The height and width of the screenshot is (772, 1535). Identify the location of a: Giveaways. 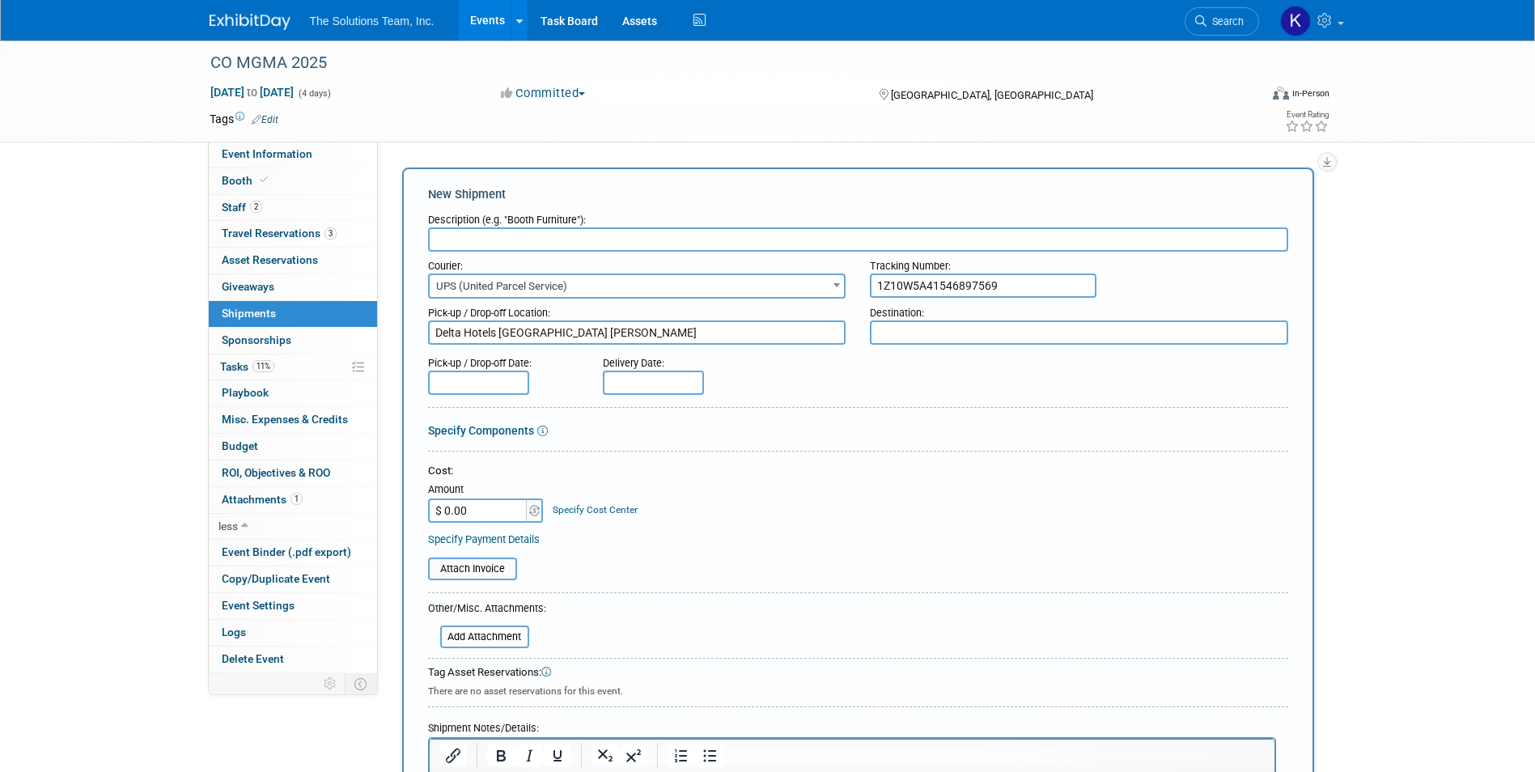
(293, 287).